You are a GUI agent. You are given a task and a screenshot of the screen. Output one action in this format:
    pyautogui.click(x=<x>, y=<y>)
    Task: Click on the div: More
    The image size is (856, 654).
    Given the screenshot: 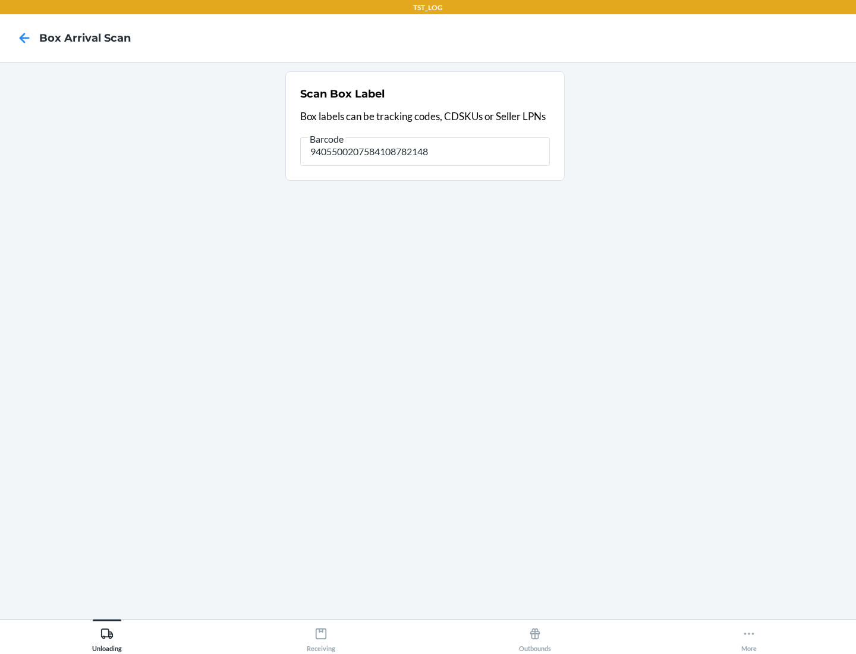 What is the action you would take?
    pyautogui.click(x=749, y=637)
    